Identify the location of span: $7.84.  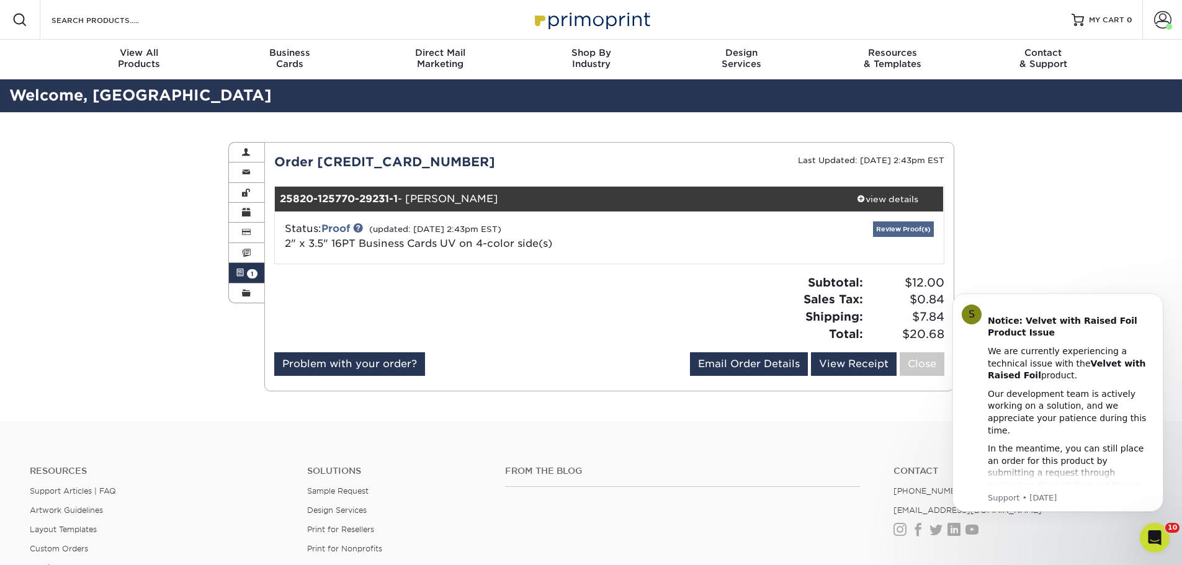
(905, 317).